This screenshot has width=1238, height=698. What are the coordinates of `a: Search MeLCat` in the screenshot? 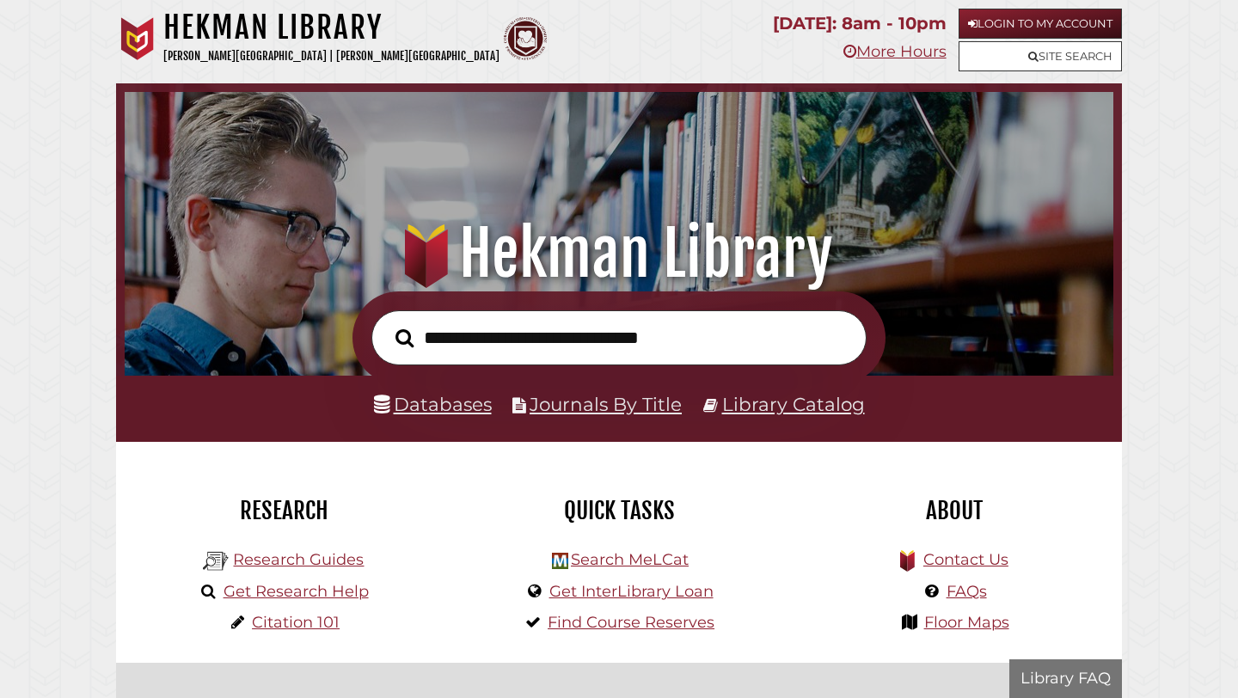 It's located at (629, 560).